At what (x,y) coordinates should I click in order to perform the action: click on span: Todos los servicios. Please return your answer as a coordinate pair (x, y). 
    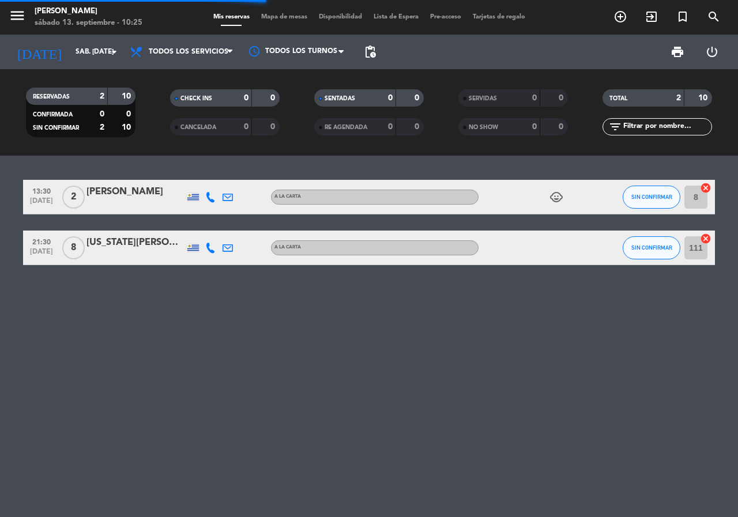
    Looking at the image, I should click on (189, 52).